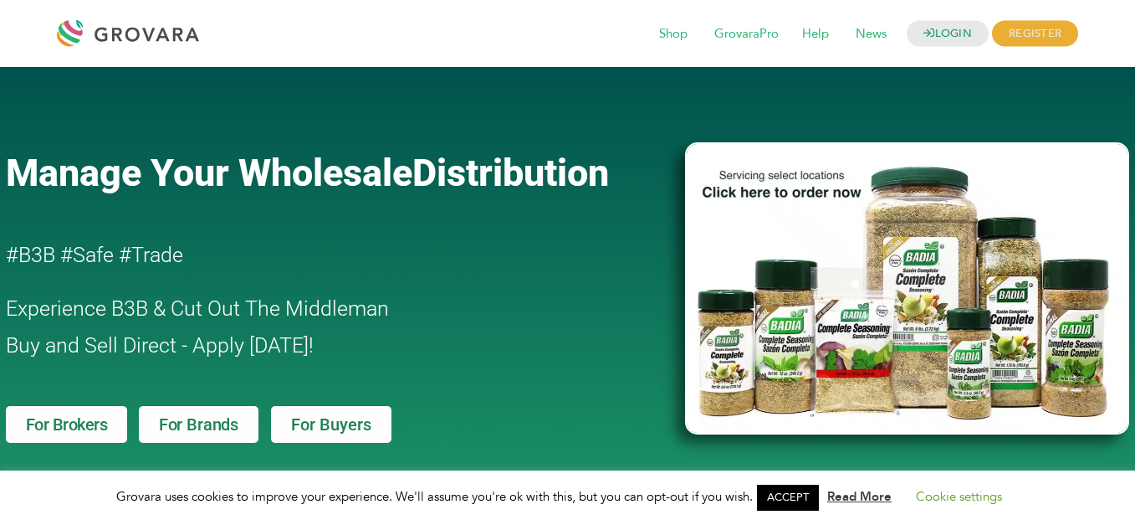 Image resolution: width=1135 pixels, height=525 pixels. What do you see at coordinates (298, 255) in the screenshot?
I see `h2: #B3B #Safe #Trade` at bounding box center [298, 255].